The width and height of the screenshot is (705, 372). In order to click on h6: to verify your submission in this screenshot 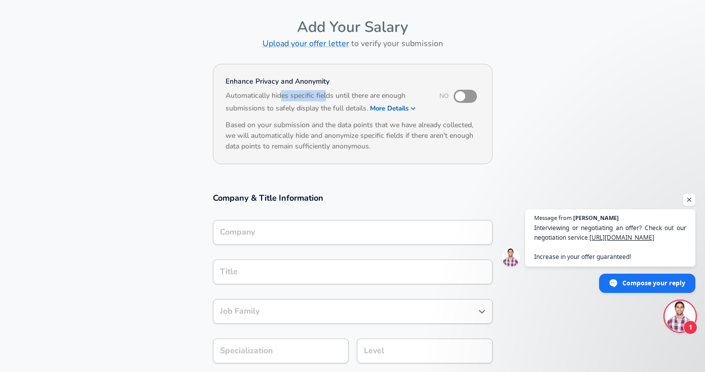, I will do `click(353, 44)`.